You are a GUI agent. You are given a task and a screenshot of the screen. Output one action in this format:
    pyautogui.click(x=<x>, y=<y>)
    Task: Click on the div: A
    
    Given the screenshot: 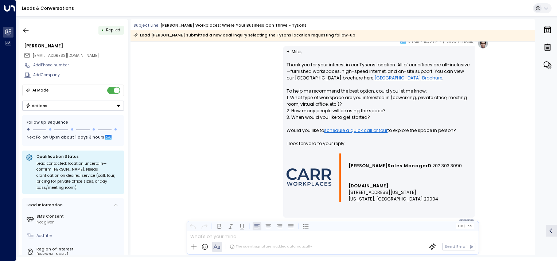 What is the action you would take?
    pyautogui.click(x=462, y=222)
    